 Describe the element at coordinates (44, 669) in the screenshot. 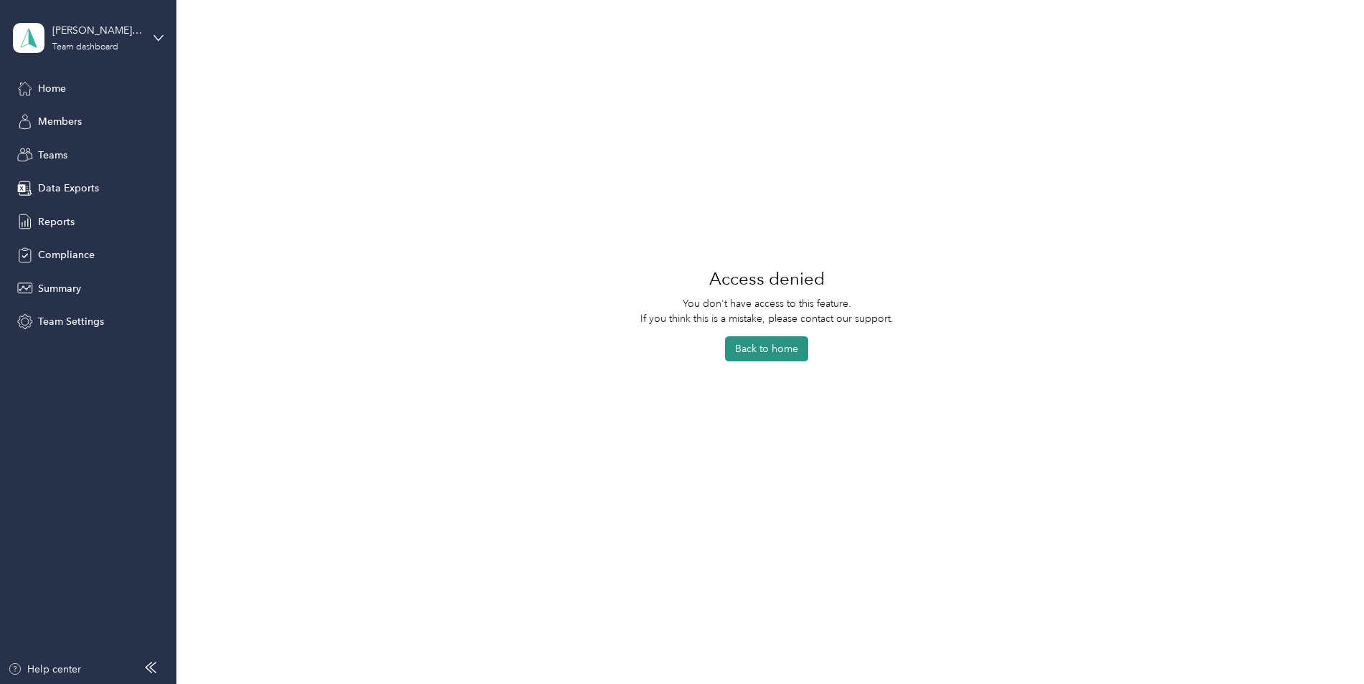

I see `button: Help center` at that location.